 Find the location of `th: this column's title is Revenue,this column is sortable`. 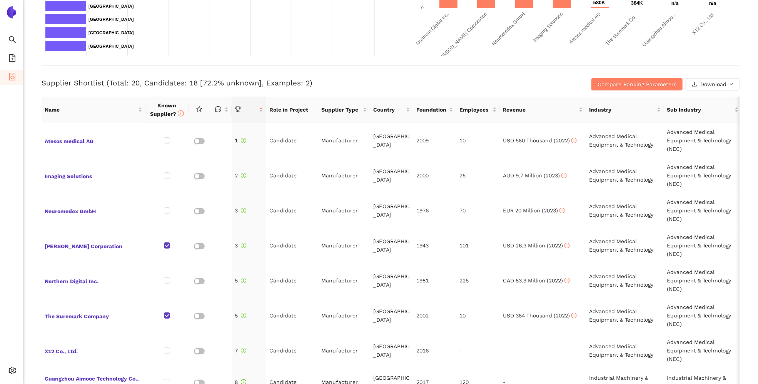

th: this column's title is Revenue,this column is sortable is located at coordinates (543, 110).